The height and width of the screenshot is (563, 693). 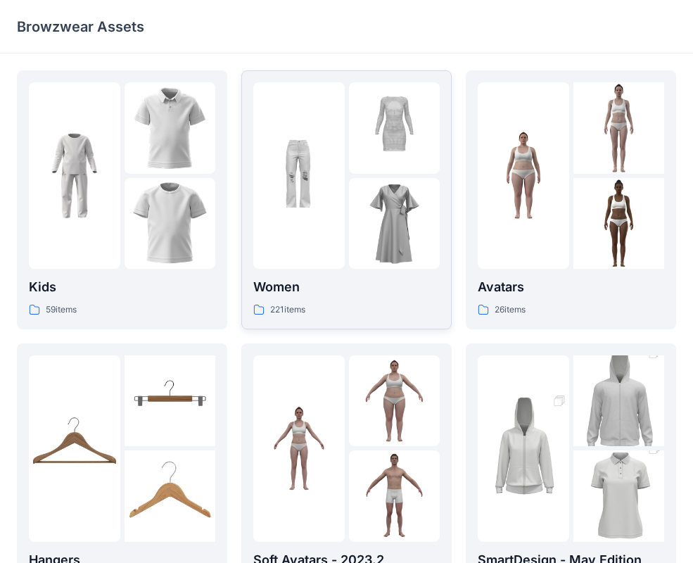 What do you see at coordinates (122, 200) in the screenshot?
I see `a: folder 1folder 2folder 3Kids59items` at bounding box center [122, 200].